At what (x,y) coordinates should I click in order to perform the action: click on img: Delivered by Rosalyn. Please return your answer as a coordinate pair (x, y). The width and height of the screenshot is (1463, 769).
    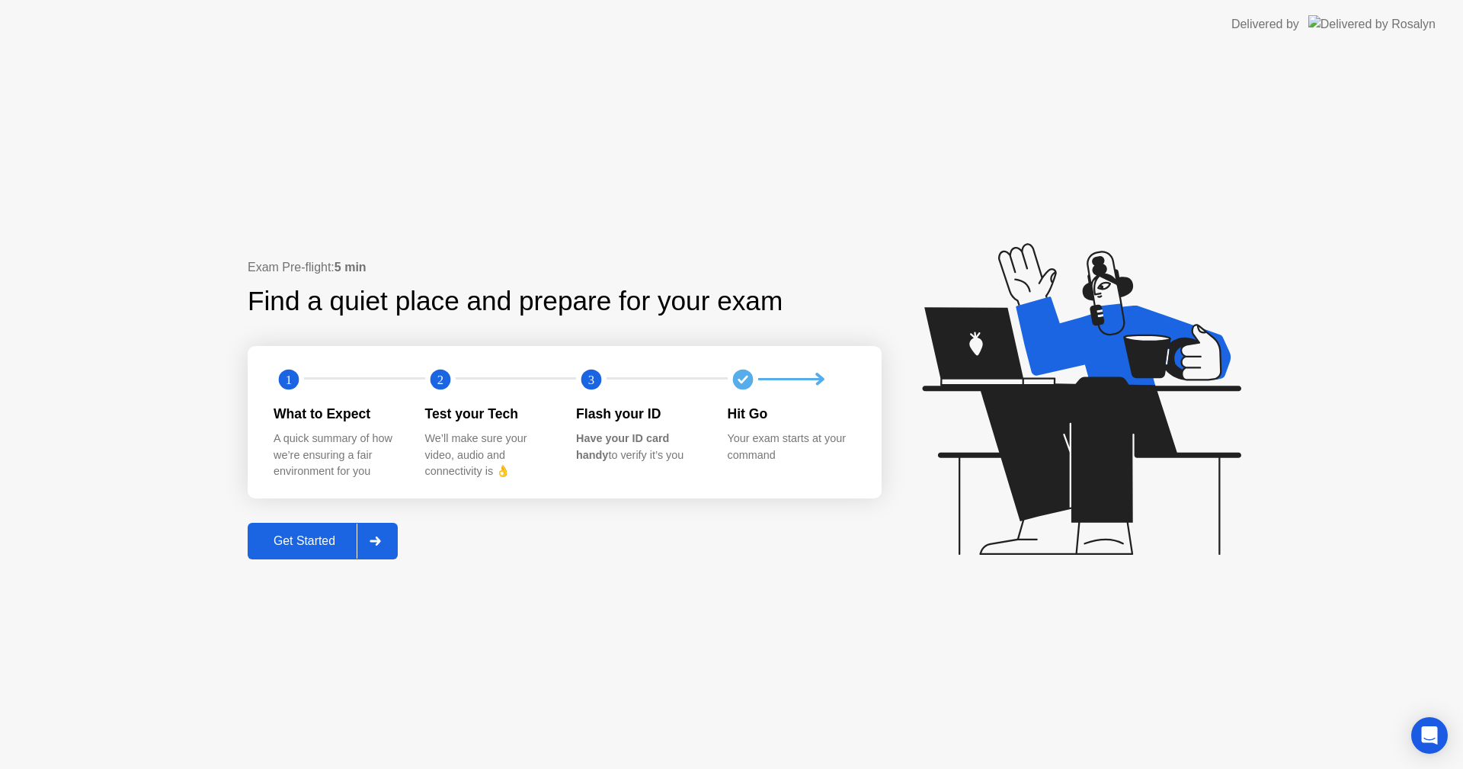
    Looking at the image, I should click on (1372, 24).